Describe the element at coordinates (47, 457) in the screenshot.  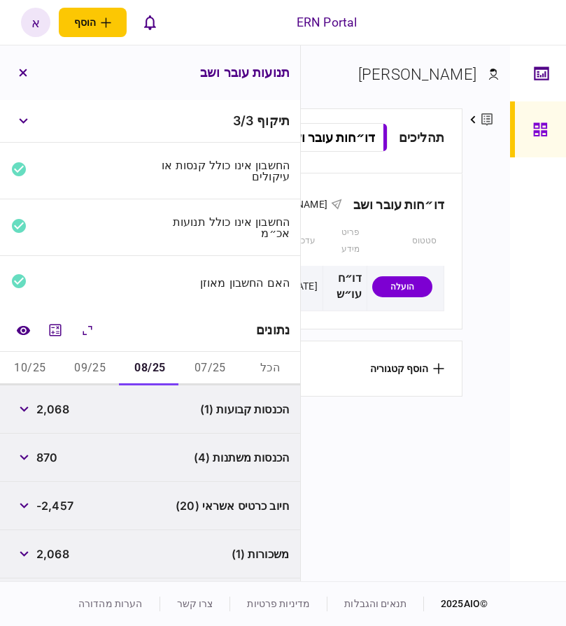
I see `span: 870` at that location.